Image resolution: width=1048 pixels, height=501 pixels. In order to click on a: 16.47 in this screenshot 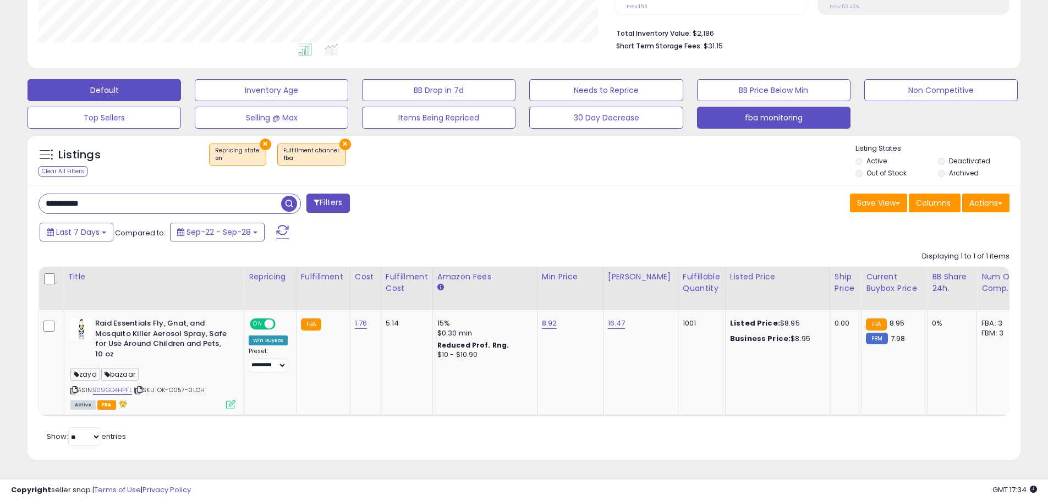, I will do `click(616, 323)`.